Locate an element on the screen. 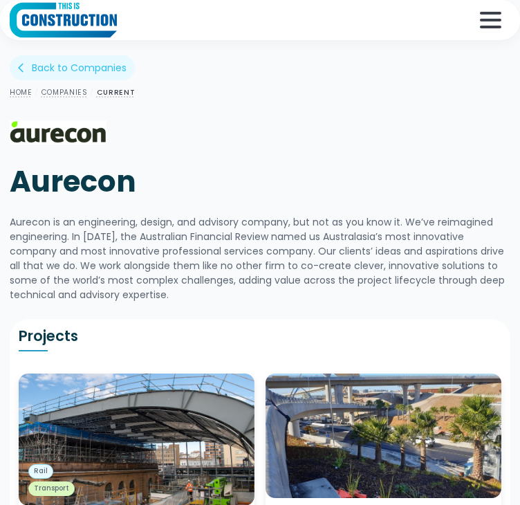 This screenshot has width=520, height=505. a: Rail is located at coordinates (41, 471).